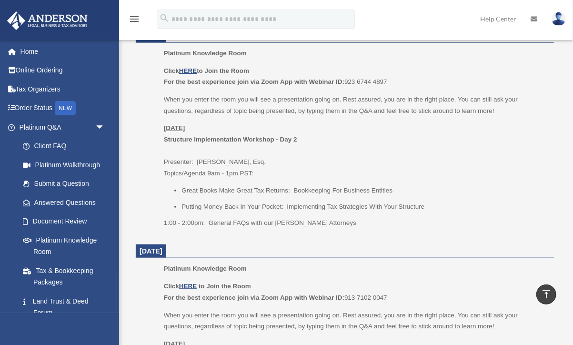  What do you see at coordinates (65, 108) in the screenshot?
I see `div: NEW` at bounding box center [65, 108].